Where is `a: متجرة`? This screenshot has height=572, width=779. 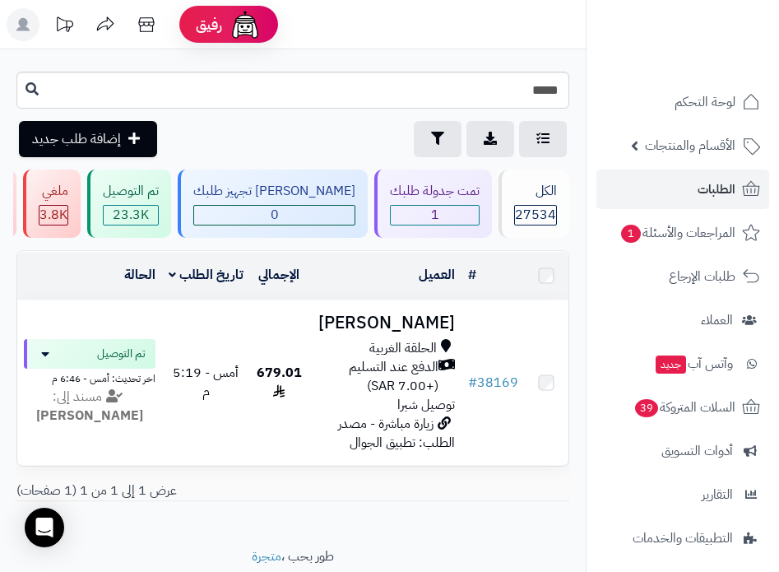
a: متجرة is located at coordinates (267, 556).